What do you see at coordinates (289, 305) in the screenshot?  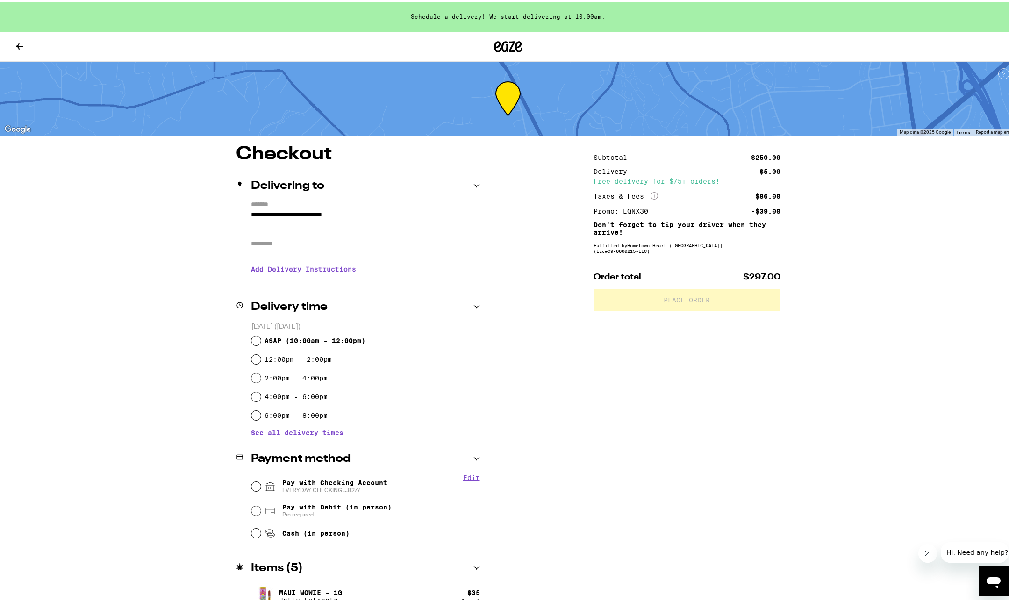 I see `h2: Delivery time` at bounding box center [289, 305].